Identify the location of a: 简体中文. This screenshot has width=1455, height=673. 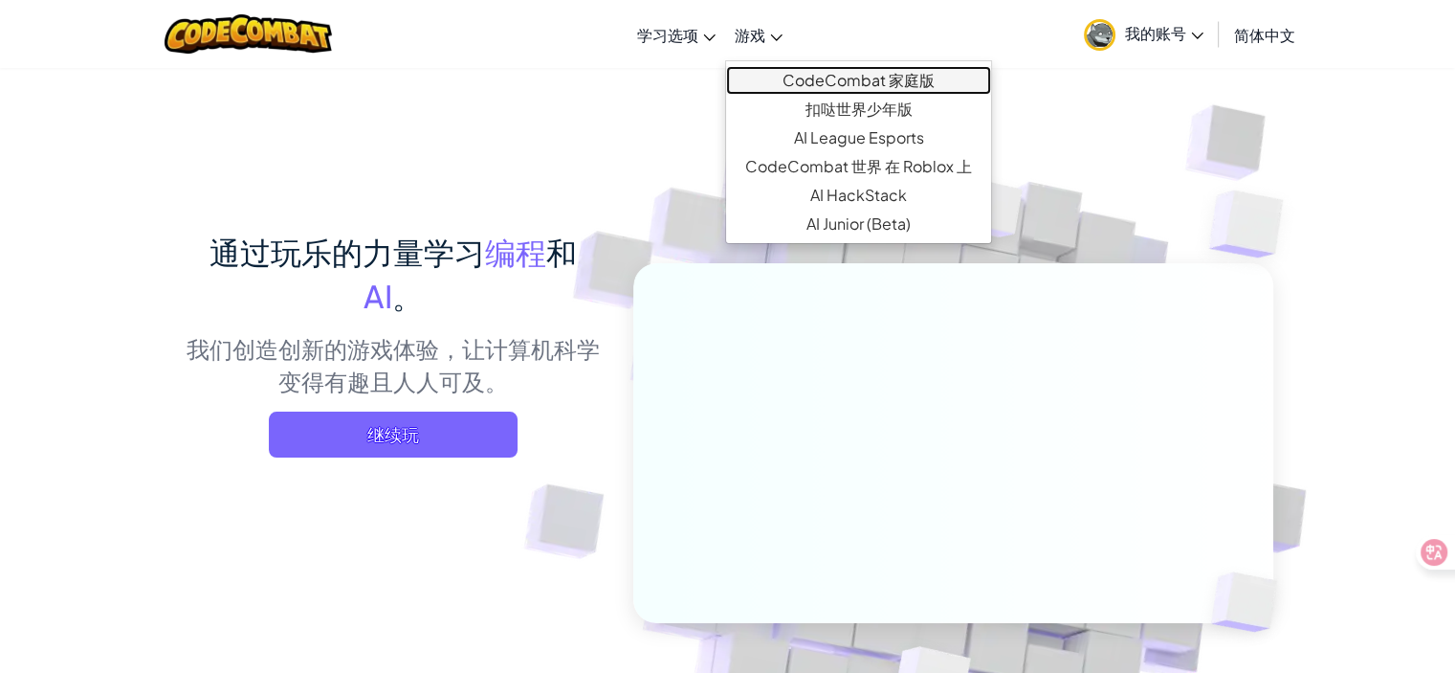
(1265, 34).